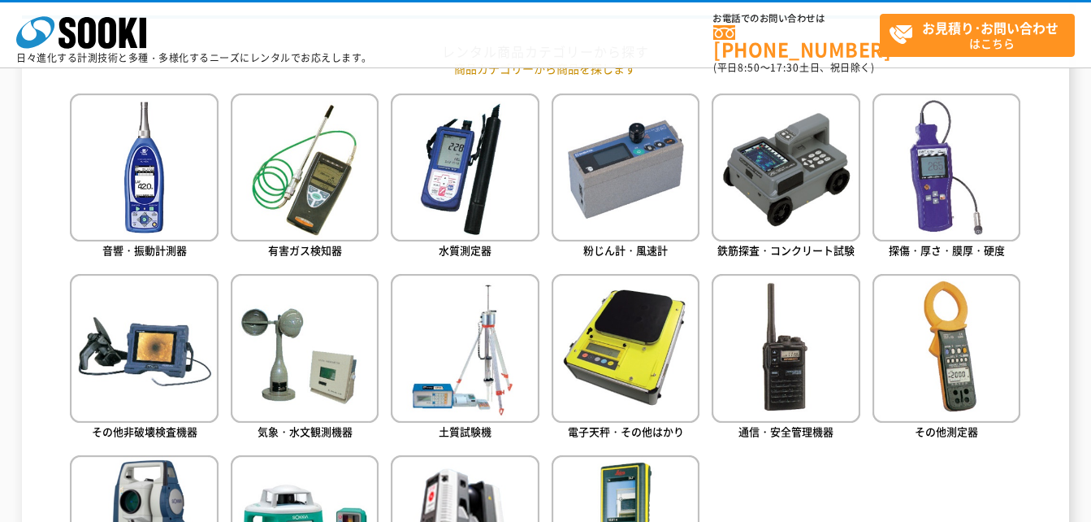 Image resolution: width=1091 pixels, height=522 pixels. I want to click on img: 探傷・厚さ・膜厚・硬度, so click(946, 167).